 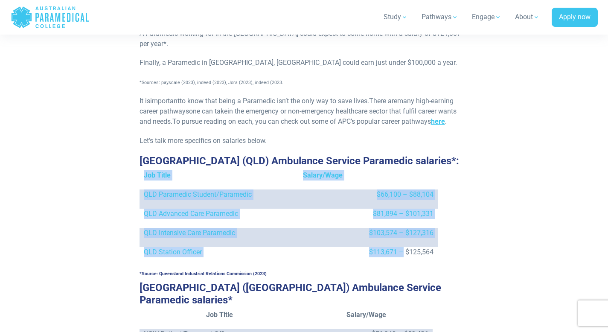 What do you see at coordinates (368, 195) in the screenshot?
I see `p: $66,100 – $88,104` at bounding box center [368, 195].